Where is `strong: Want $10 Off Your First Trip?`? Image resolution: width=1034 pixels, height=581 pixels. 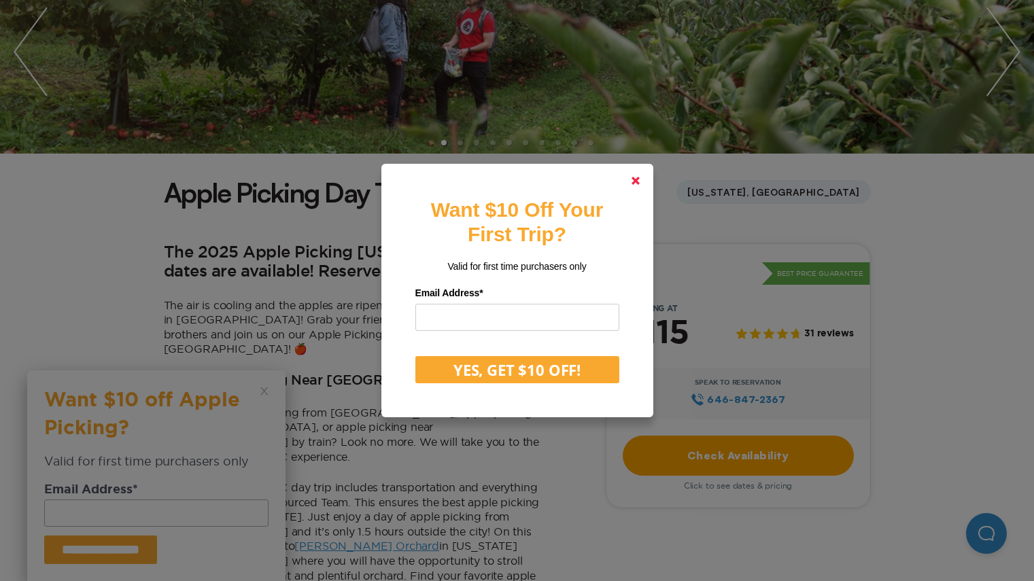
strong: Want $10 Off Your First Trip? is located at coordinates (517, 222).